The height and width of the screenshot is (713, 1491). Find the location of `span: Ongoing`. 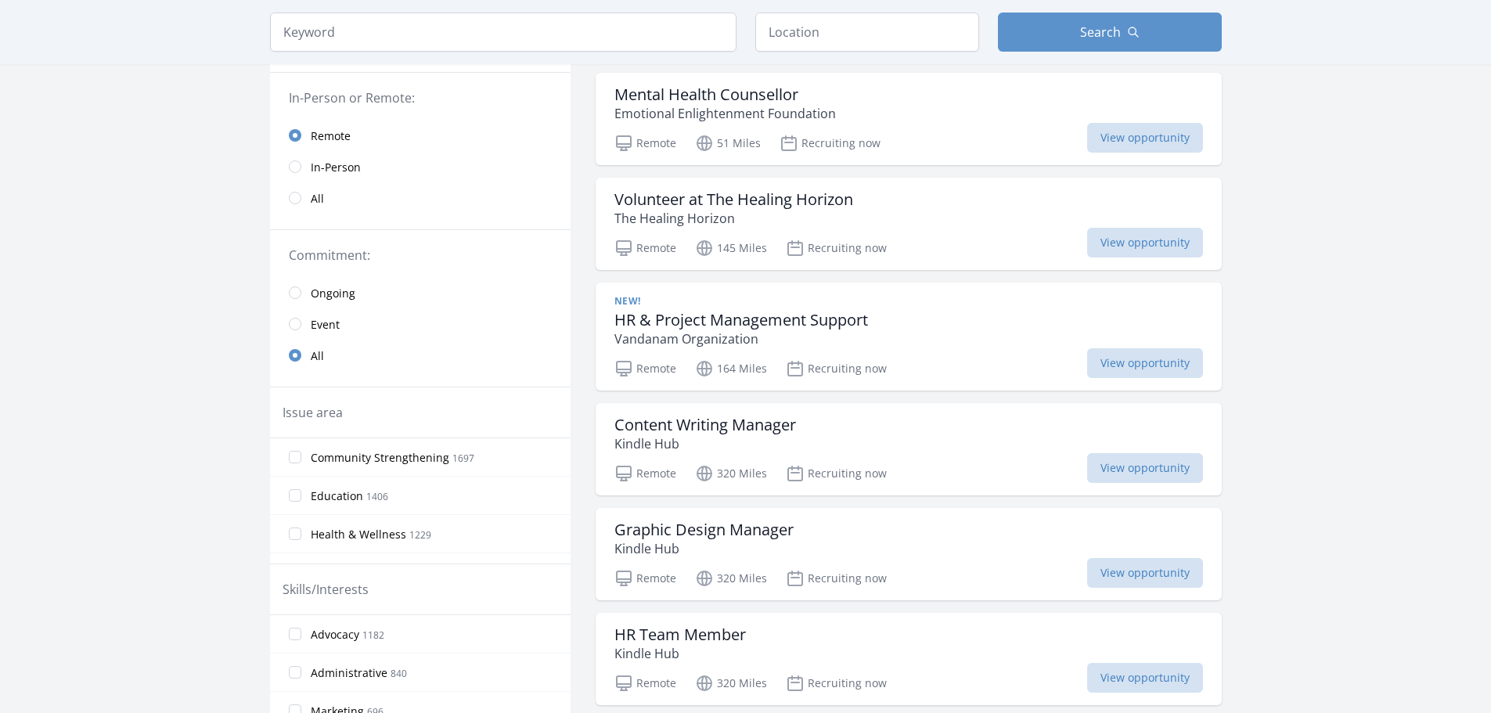

span: Ongoing is located at coordinates (333, 293).